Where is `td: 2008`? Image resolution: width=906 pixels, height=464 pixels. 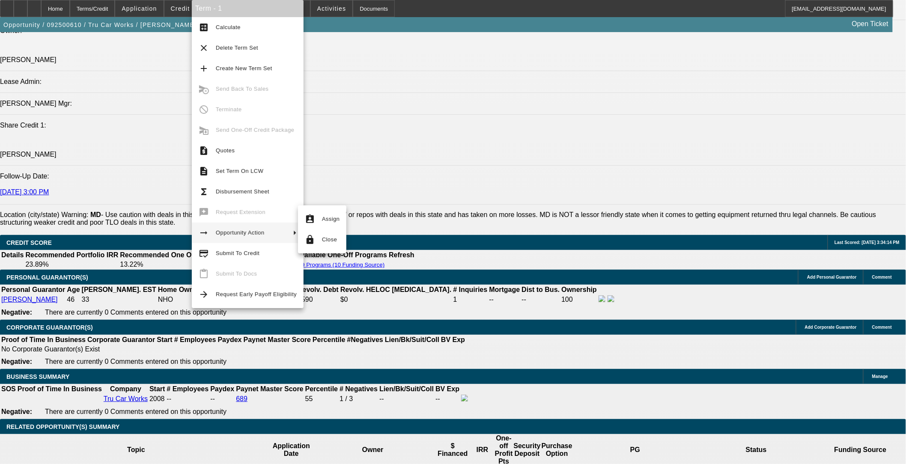 td: 2008 is located at coordinates (157, 399).